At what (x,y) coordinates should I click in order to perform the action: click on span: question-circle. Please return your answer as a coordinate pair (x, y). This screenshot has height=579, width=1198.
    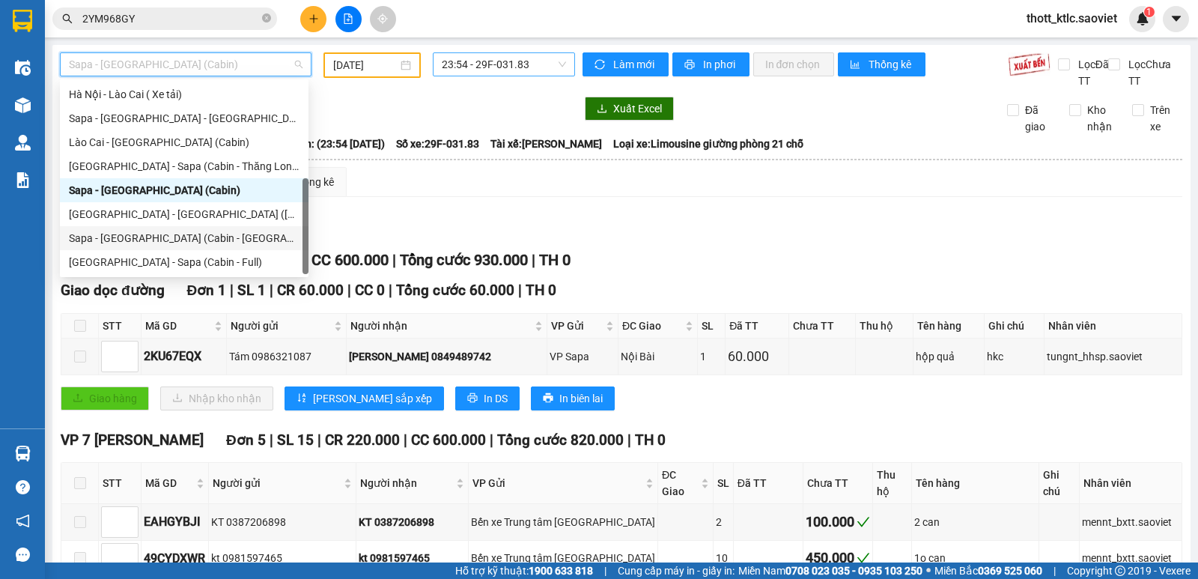
    Looking at the image, I should click on (22, 487).